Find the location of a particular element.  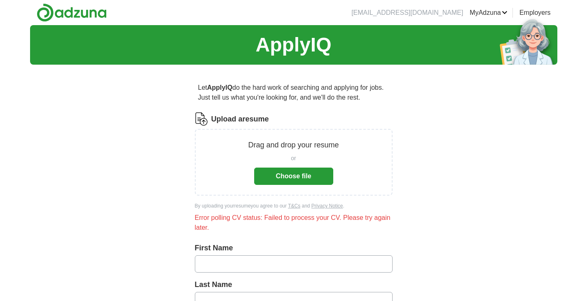

img: CV Icon is located at coordinates (202, 119).